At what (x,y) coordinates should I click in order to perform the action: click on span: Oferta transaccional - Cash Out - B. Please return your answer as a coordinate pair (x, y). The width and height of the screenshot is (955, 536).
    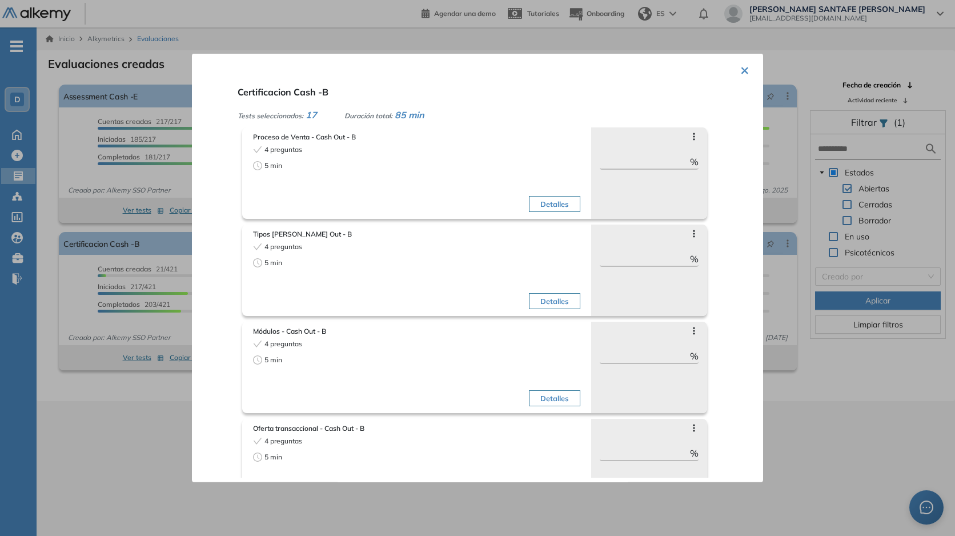
    Looking at the image, I should click on (416, 428).